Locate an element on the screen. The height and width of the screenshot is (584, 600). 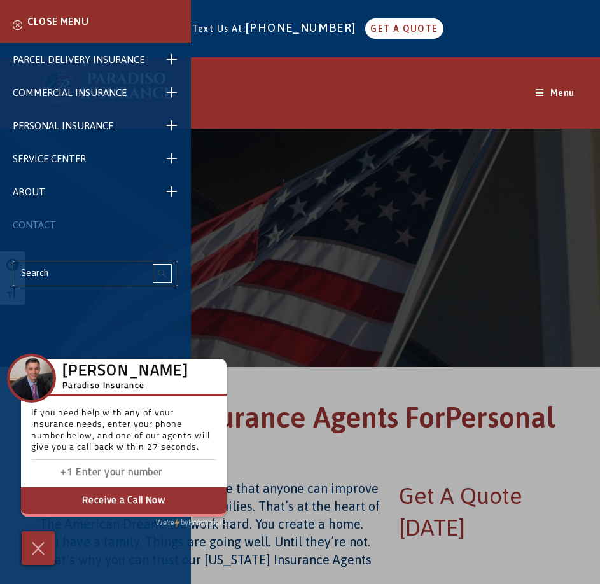
a: GET A QUOTE is located at coordinates (404, 29).